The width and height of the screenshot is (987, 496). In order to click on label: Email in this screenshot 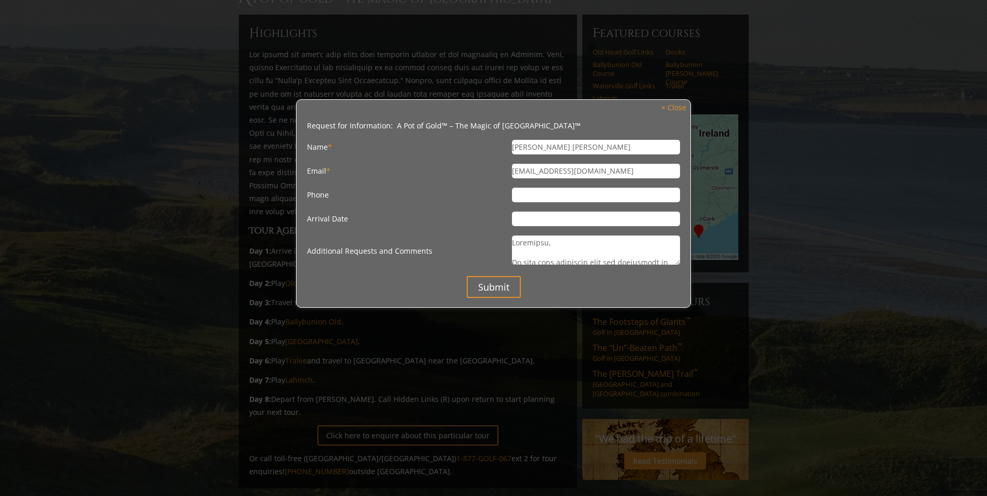, I will do `click(409, 171)`.